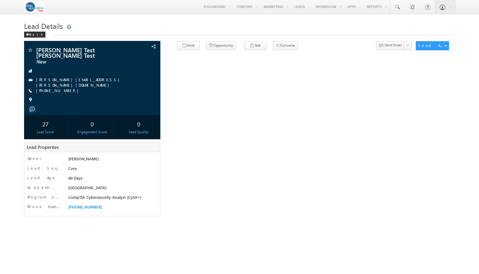 This screenshot has height=274, width=479. What do you see at coordinates (393, 45) in the screenshot?
I see `span: Send Email` at bounding box center [393, 45].